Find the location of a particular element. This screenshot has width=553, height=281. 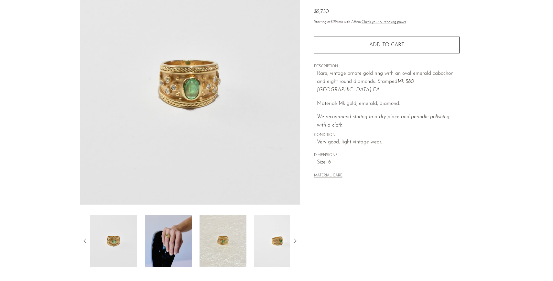

a: Check your purchasing power - Learn more about Affirm Financing (opens in modal) is located at coordinates (384, 22).